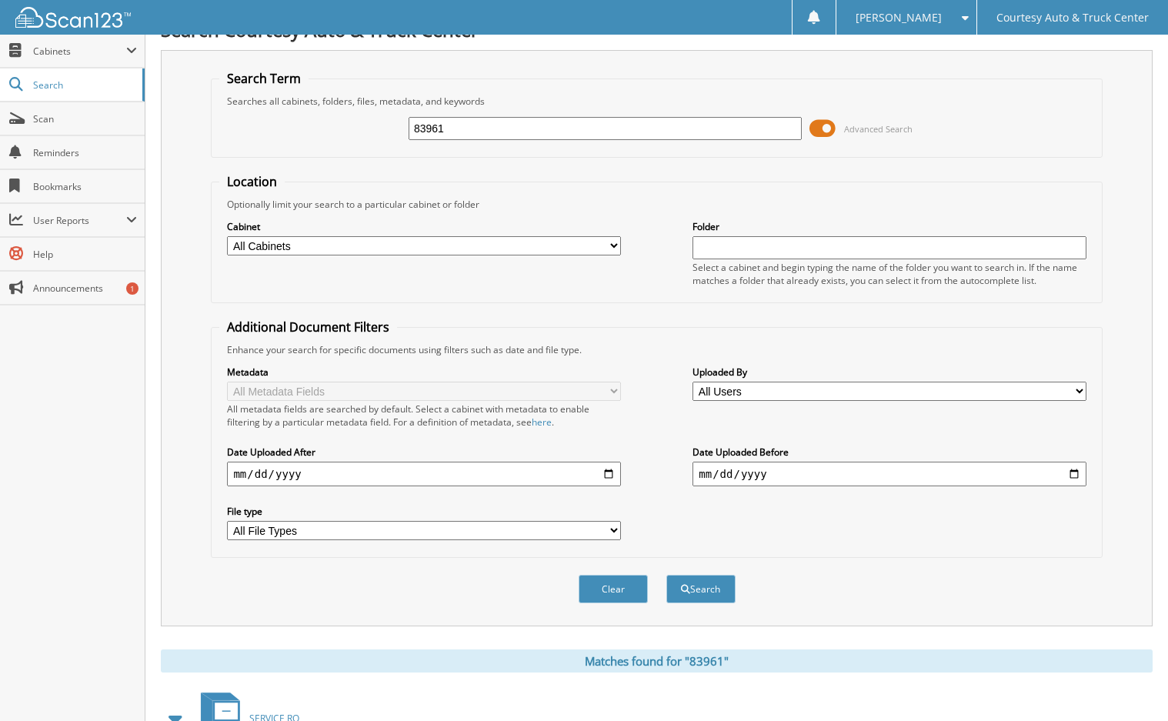 The height and width of the screenshot is (721, 1168). What do you see at coordinates (889, 274) in the screenshot?
I see `div: Select a cabinet and begin typing the name of the folder you want to search in. If the name match...` at bounding box center [889, 274].